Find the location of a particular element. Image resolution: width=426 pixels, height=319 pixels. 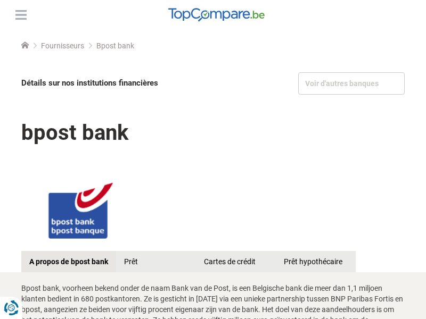

a: A propos de bpost bank is located at coordinates (69, 262).